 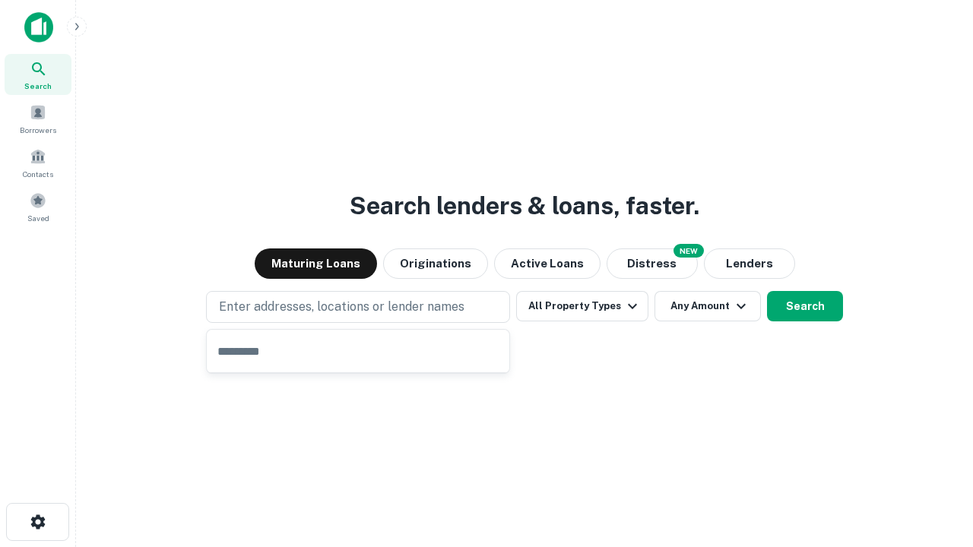 What do you see at coordinates (38, 163) in the screenshot?
I see `a: Contacts` at bounding box center [38, 163].